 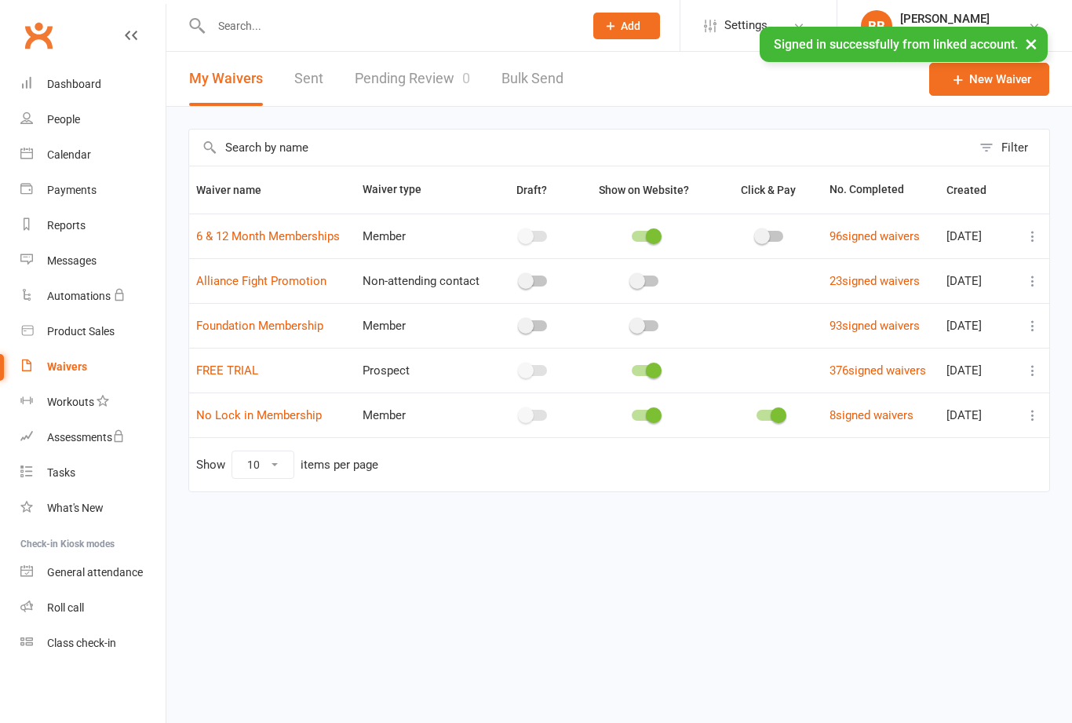 I want to click on span: Click & Pay, so click(x=768, y=190).